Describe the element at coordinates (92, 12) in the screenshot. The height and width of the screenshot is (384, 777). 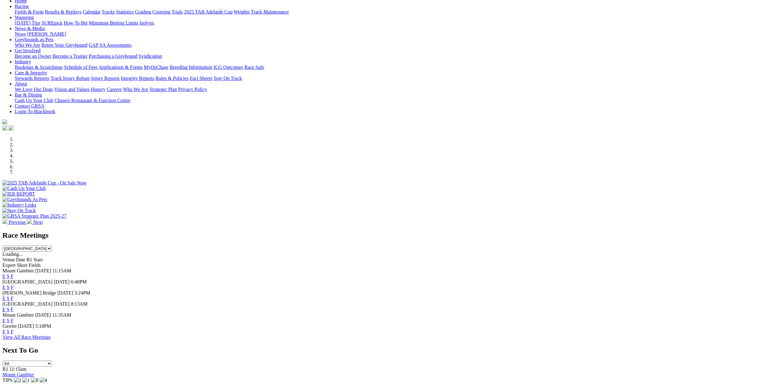
I see `a: Calendar` at that location.